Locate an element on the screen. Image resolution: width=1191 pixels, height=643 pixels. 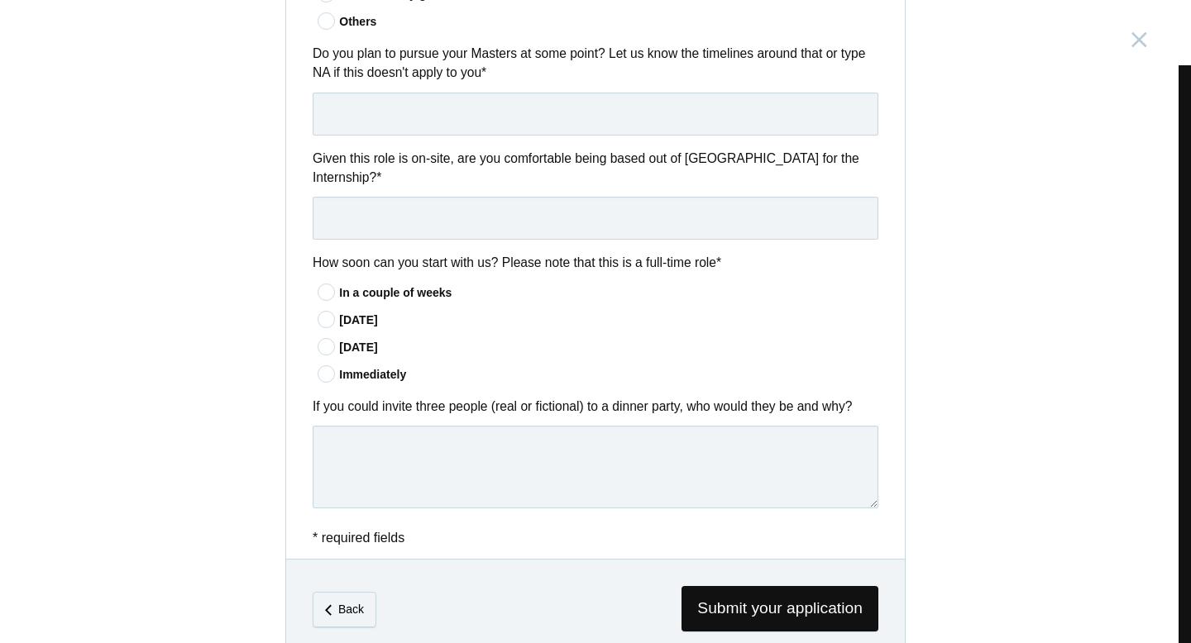
label: How soon can you start with us? Please note that this is a full-time role is located at coordinates (595, 262).